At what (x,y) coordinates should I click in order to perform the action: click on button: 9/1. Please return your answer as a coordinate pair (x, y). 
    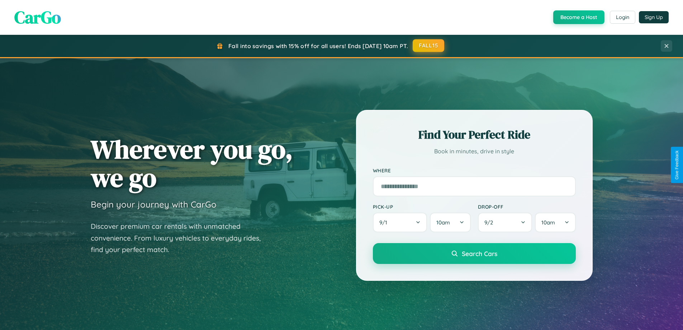
    Looking at the image, I should click on (400, 222).